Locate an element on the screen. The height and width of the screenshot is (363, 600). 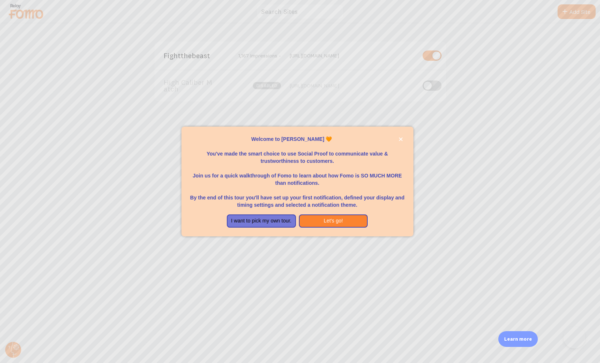
p: Learn more is located at coordinates (518, 339).